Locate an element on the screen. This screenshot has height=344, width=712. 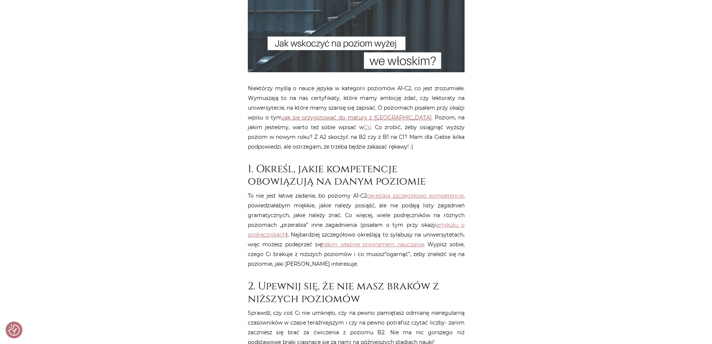
p: Niektórzy myślą o nauce języka w kategorii poziomów A1-C2, co jest zrozumiałe. Wymuszają to na na... is located at coordinates (356, 117).